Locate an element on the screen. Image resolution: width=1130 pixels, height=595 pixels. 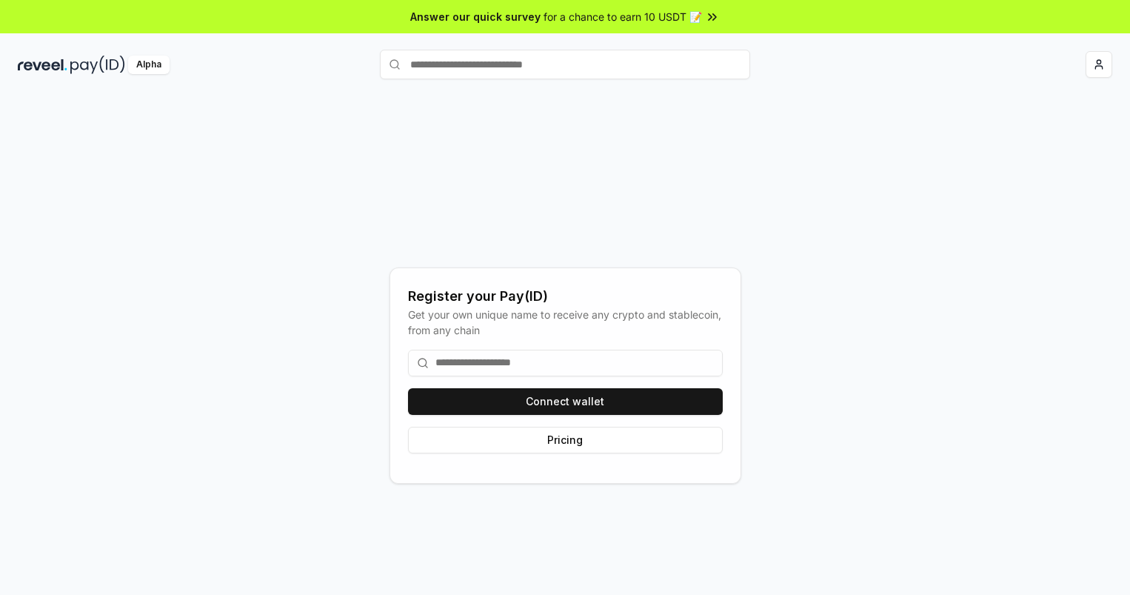
img: pay_id is located at coordinates (98, 64).